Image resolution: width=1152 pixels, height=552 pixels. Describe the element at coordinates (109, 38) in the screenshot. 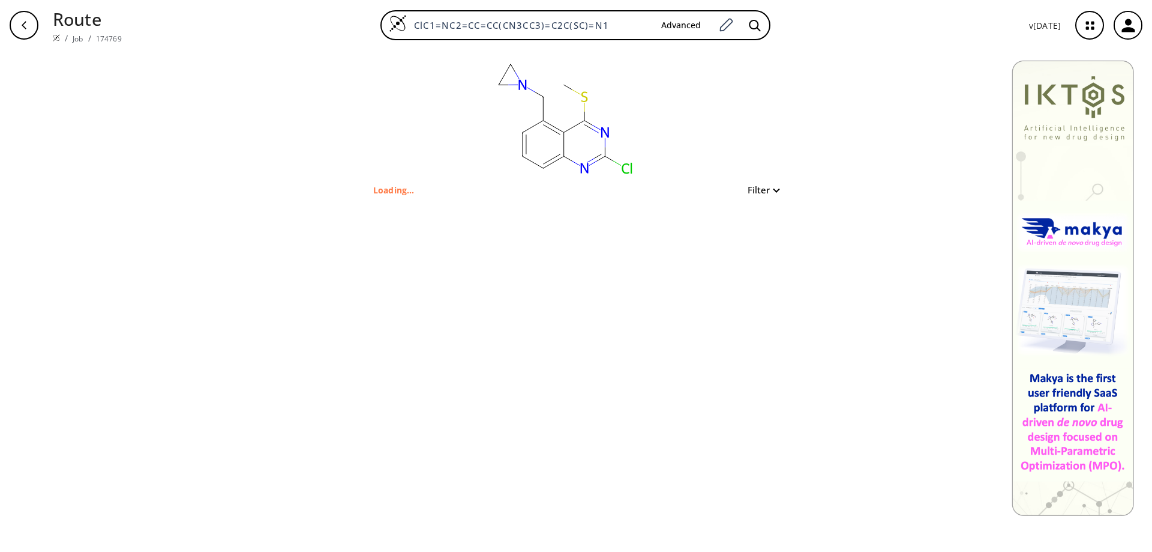

I see `a: 174769` at that location.